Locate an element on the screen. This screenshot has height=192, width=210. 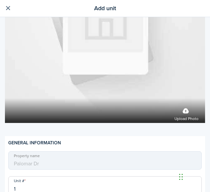
h4: General information is located at coordinates (105, 146).